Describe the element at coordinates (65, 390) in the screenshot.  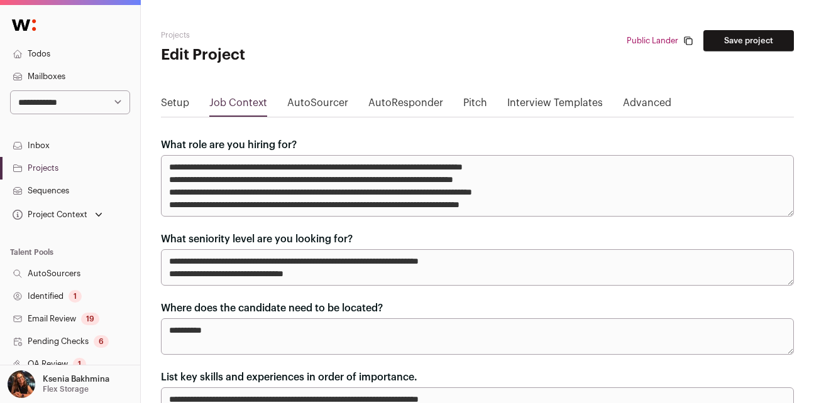
I see `p: Flex Storage` at that location.